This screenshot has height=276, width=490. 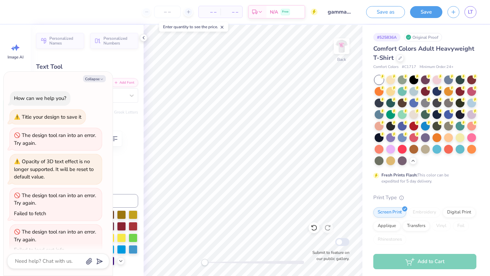 I want to click on div: Digital Print, so click(x=459, y=213).